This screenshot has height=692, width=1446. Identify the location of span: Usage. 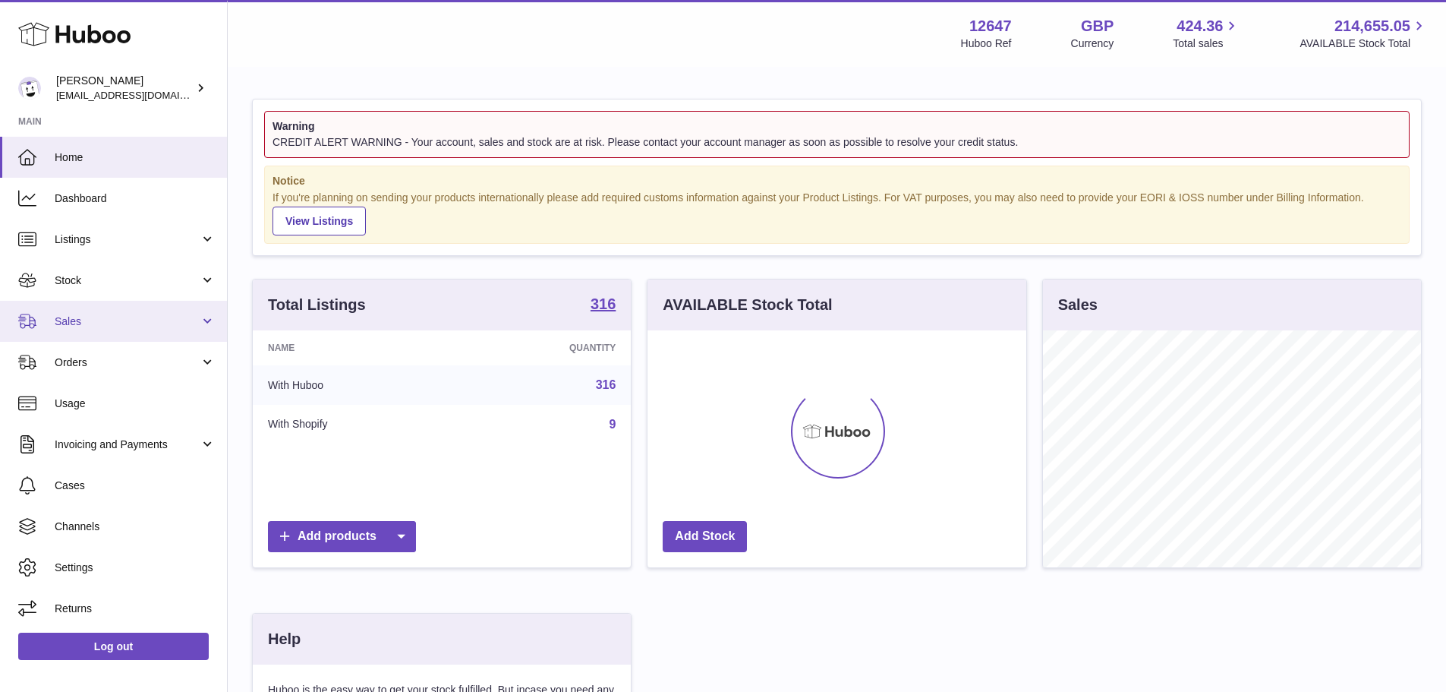
(135, 403).